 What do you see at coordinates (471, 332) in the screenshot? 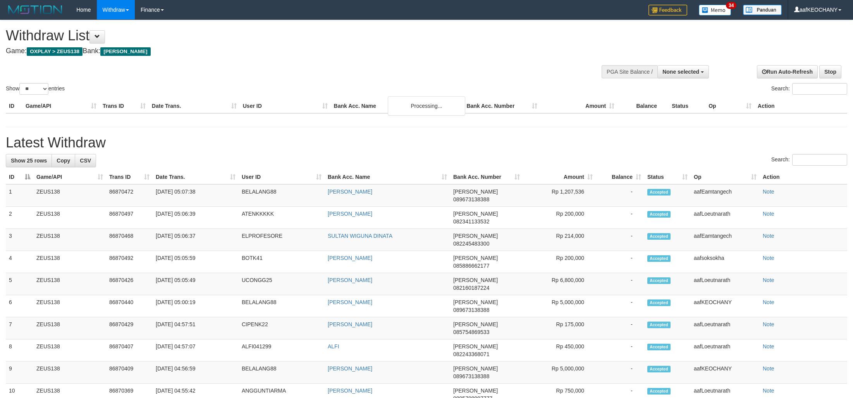
I see `span: Copy 085754869533 to clipboard` at bounding box center [471, 332].